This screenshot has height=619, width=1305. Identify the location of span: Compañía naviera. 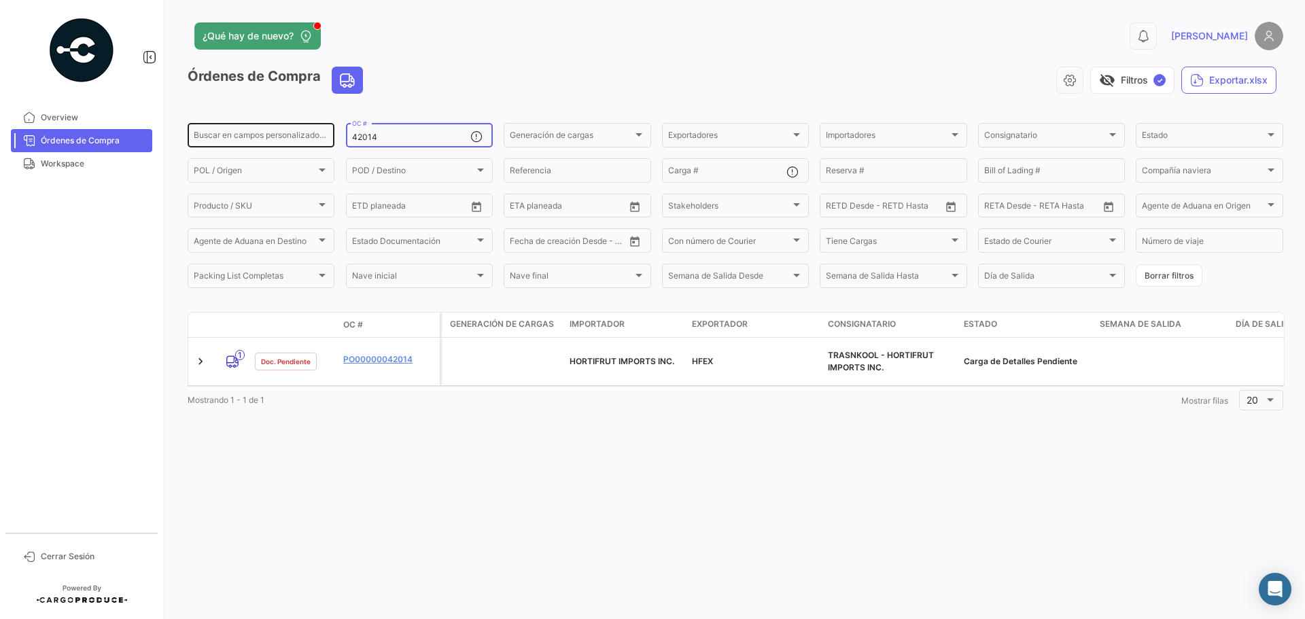
(1203, 173).